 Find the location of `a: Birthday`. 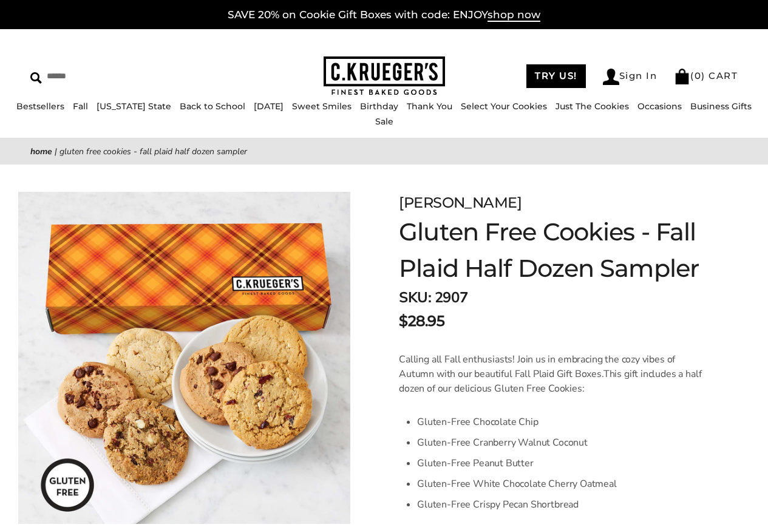

a: Birthday is located at coordinates (379, 106).